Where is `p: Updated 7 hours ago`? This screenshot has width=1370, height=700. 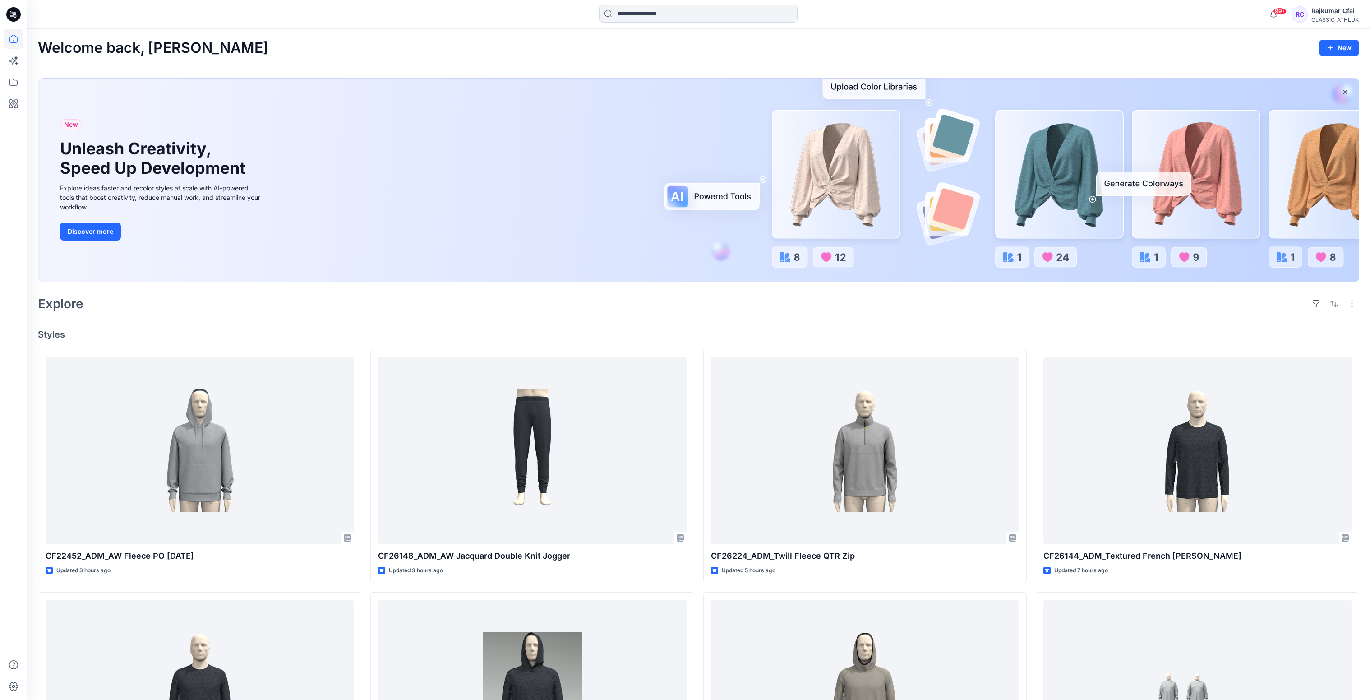
p: Updated 7 hours ago is located at coordinates (1081, 570).